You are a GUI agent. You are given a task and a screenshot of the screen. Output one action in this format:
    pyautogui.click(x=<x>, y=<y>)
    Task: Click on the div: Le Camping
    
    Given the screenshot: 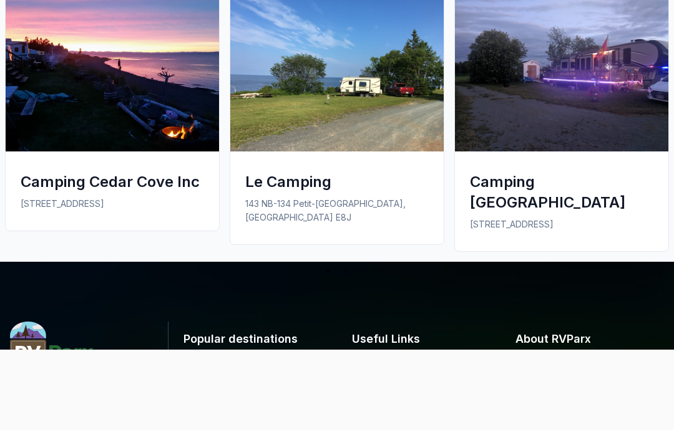 What is the action you would take?
    pyautogui.click(x=337, y=182)
    